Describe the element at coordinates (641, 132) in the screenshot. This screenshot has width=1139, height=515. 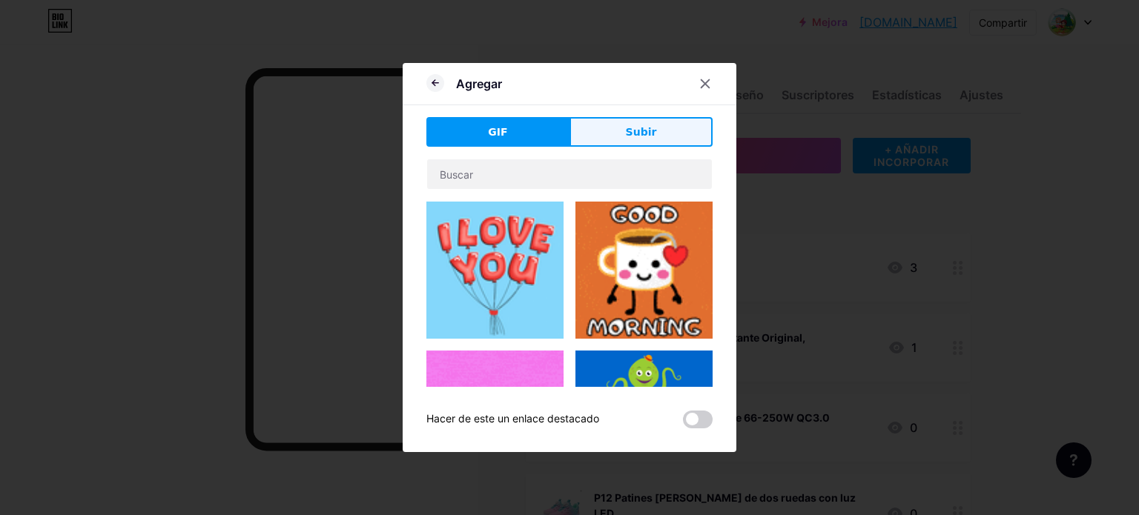
I see `button: Subir` at that location.